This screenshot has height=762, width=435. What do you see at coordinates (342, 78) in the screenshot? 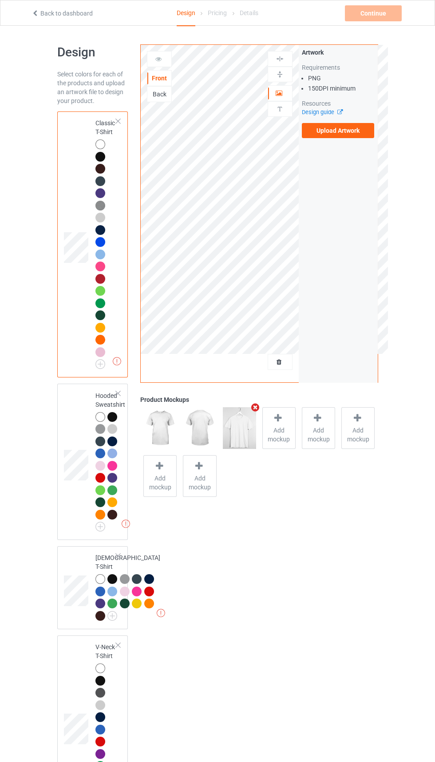
I see `li: PNG` at bounding box center [342, 78].